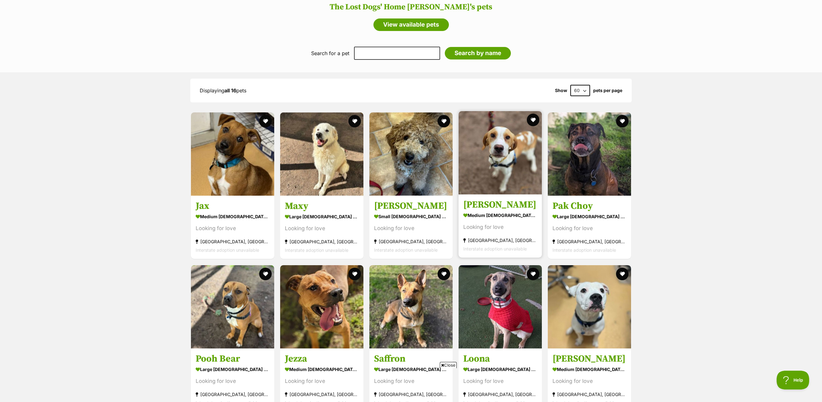 The width and height of the screenshot is (822, 402). What do you see at coordinates (322, 307) in the screenshot?
I see `img: Jezza` at bounding box center [322, 307].